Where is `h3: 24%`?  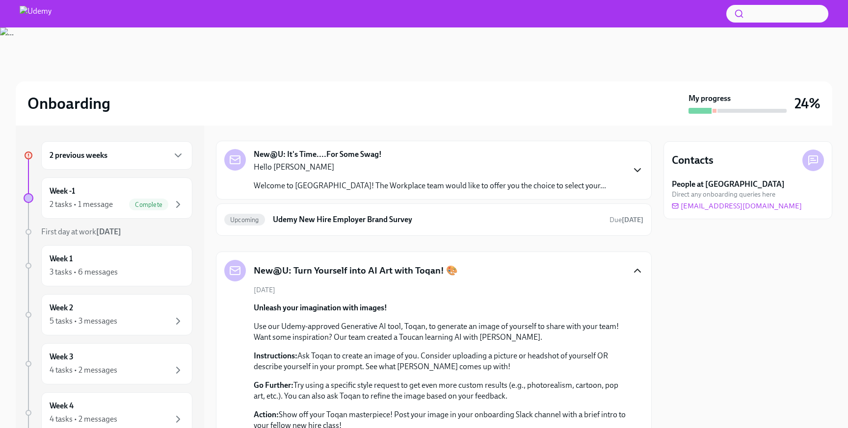
h3: 24% is located at coordinates (807, 104).